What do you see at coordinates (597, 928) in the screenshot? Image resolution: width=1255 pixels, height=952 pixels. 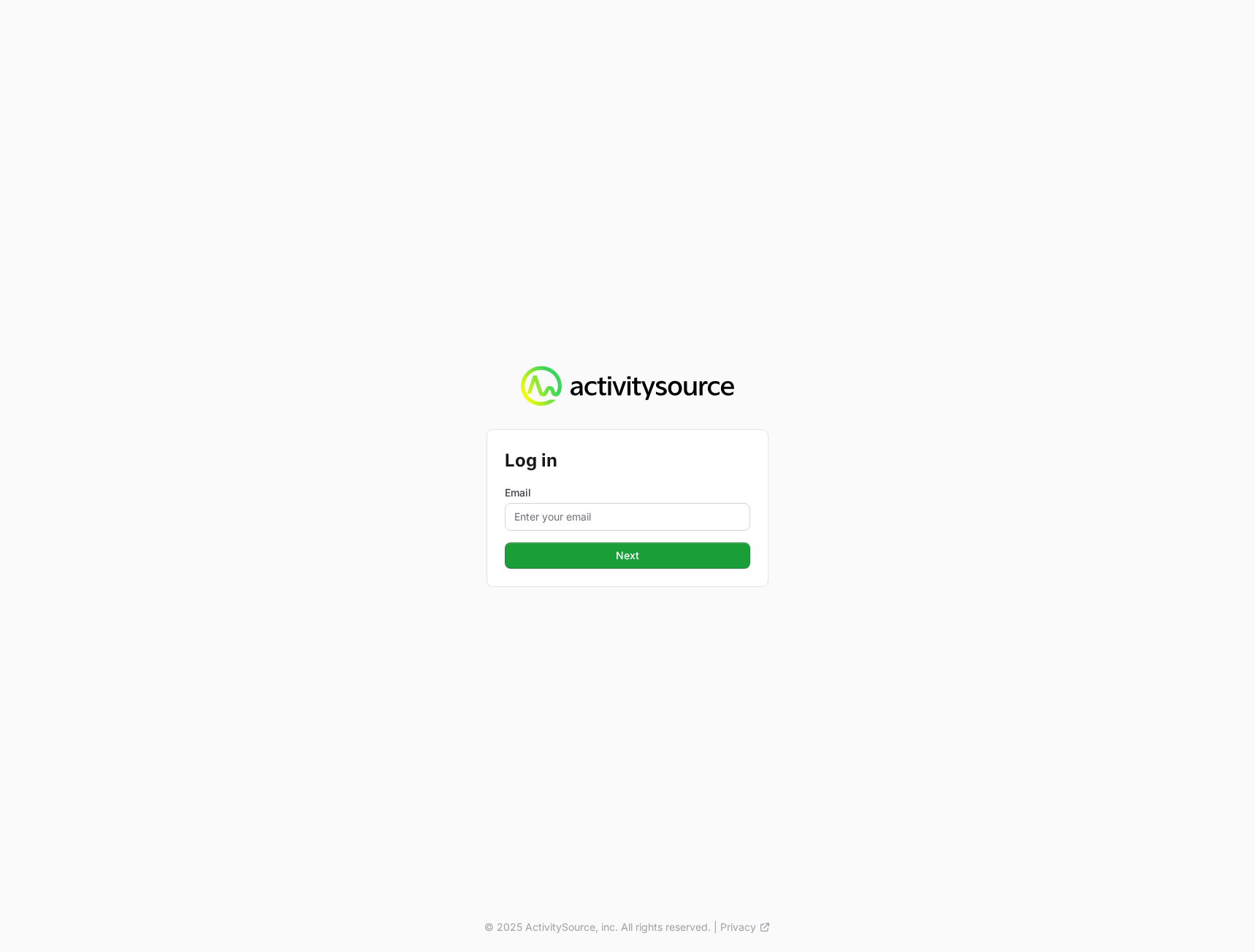 I see `p: © 2025 ActivitySource, inc. All rights reserved.` at bounding box center [597, 928].